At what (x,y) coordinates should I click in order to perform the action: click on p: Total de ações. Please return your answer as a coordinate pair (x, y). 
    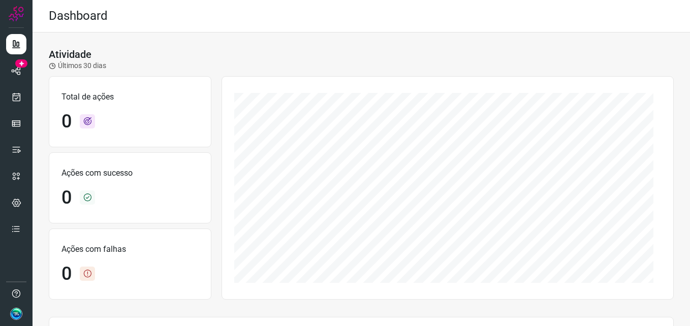
    Looking at the image, I should click on (130, 97).